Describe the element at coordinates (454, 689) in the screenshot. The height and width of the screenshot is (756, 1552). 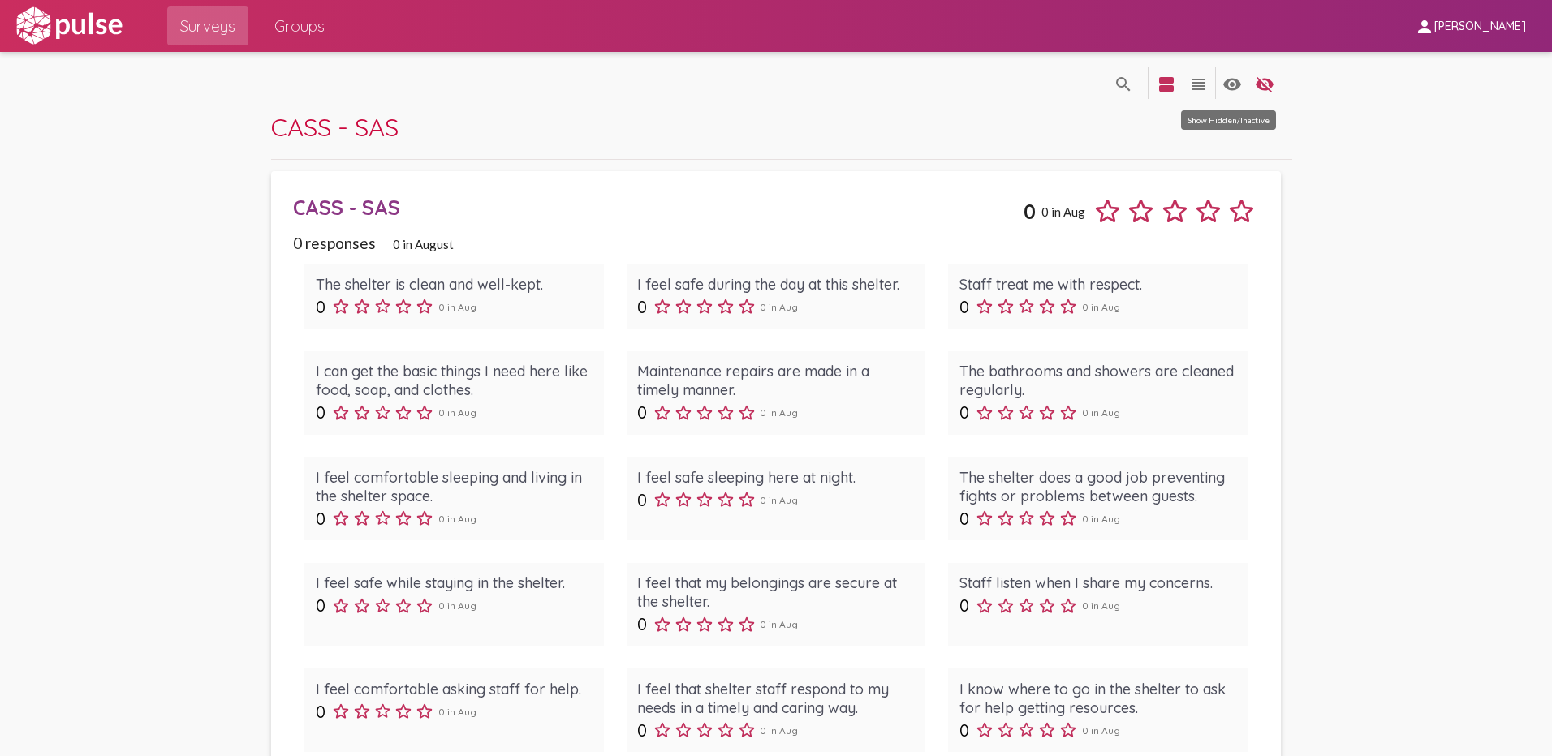
I see `div: I feel comfortable asking staff for help.` at that location.